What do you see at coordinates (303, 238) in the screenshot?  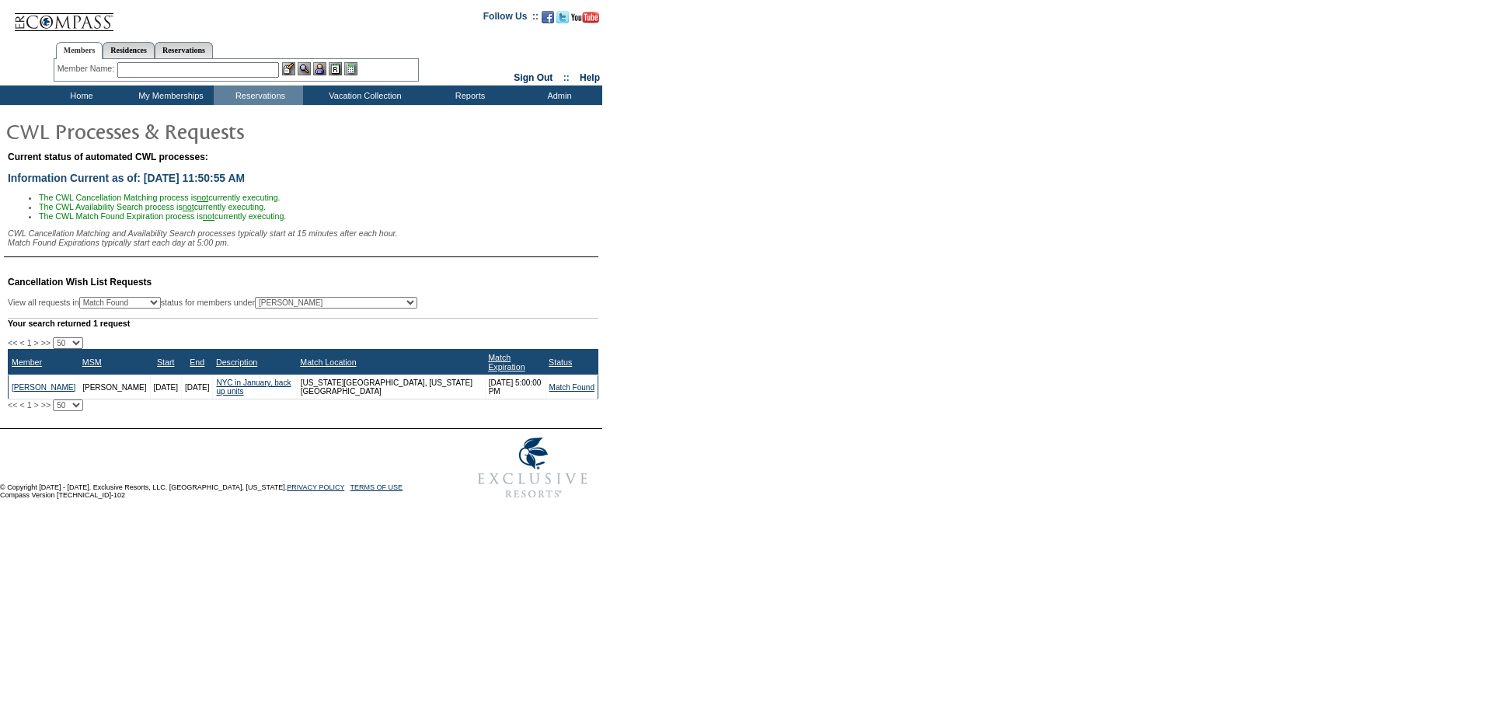 I see `div: CWL Cancellation Matching and Availability Search processes typically start at 15 minutes after e...` at bounding box center [303, 238].